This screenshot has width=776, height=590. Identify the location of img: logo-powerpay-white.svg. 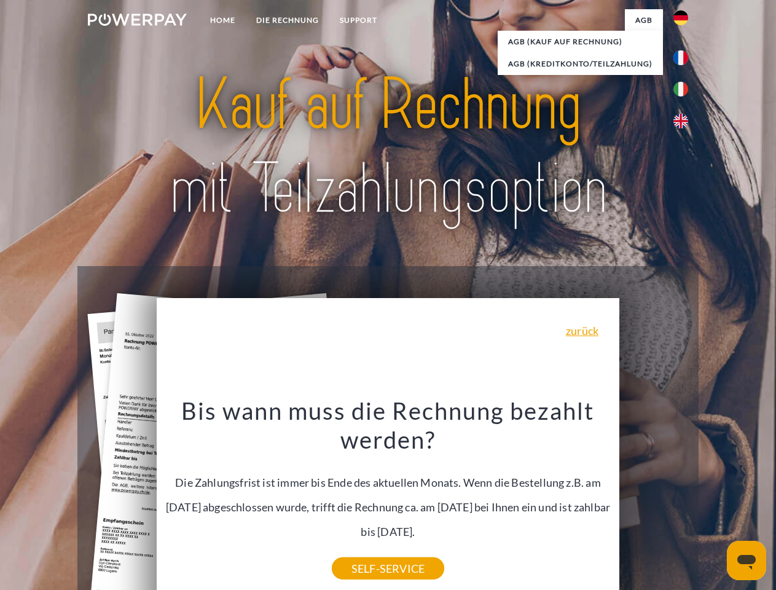
(137, 20).